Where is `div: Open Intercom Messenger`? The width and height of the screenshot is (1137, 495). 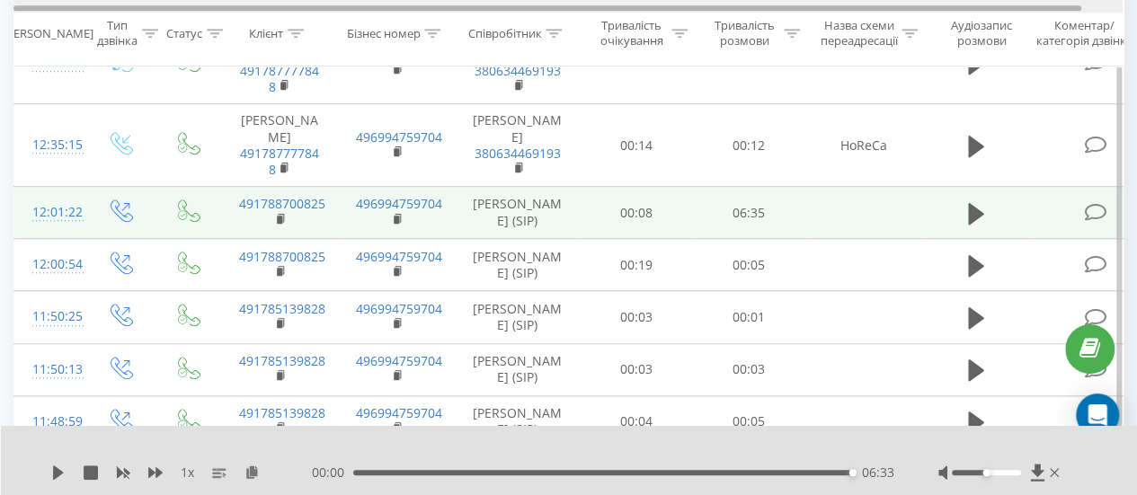 div: Open Intercom Messenger is located at coordinates (1098, 415).